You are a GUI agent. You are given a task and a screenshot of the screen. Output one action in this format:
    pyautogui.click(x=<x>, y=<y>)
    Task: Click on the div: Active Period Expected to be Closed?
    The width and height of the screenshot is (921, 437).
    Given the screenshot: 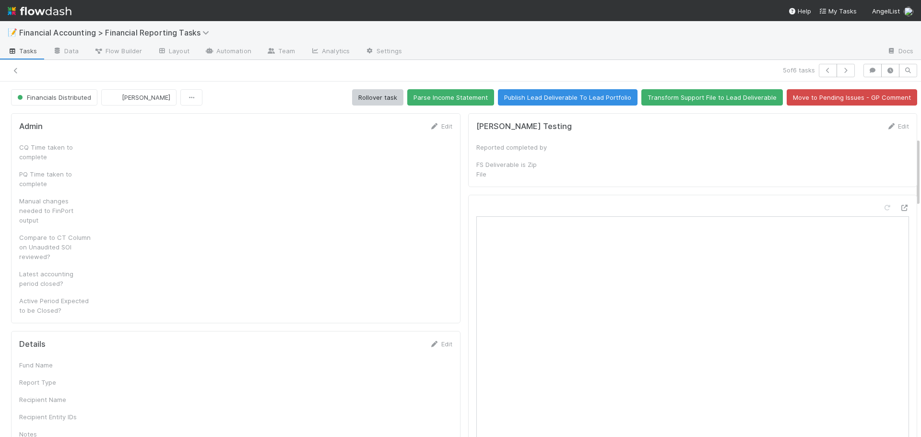 What is the action you would take?
    pyautogui.click(x=55, y=306)
    